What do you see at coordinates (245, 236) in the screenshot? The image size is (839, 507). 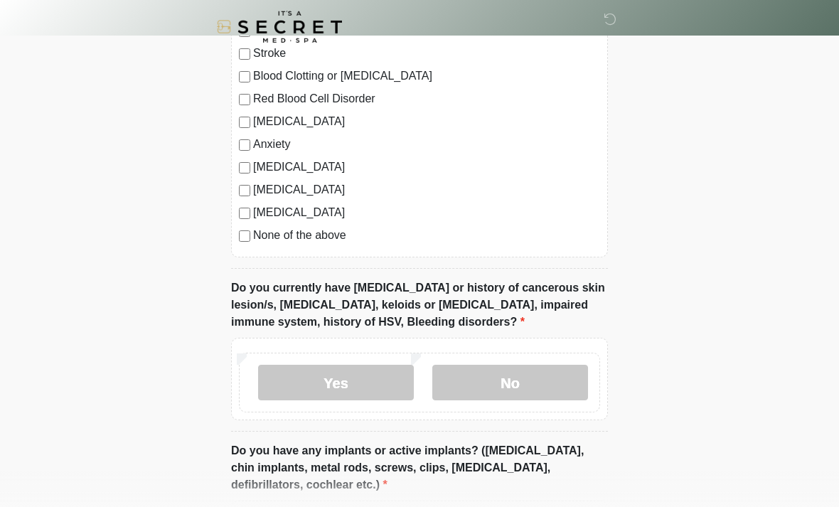 I see `input: None of the above` at bounding box center [245, 236].